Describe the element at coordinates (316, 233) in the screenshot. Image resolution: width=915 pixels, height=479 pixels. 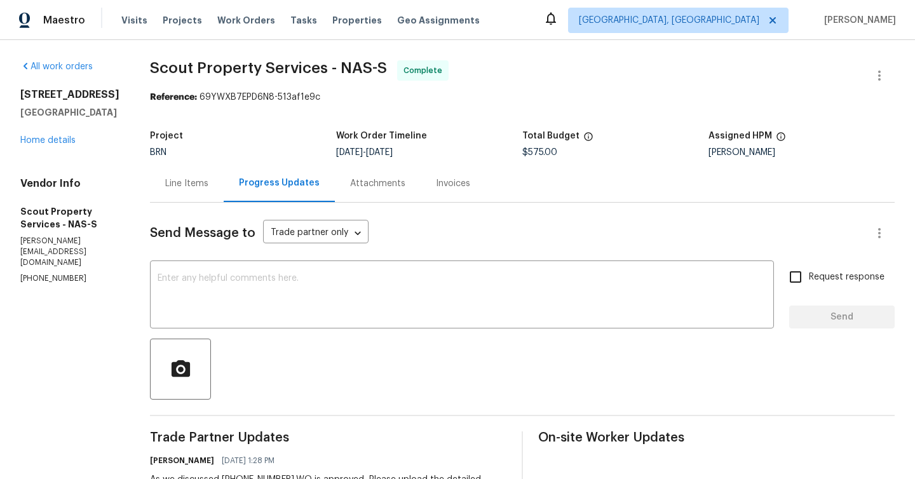
I see `div: Trade partner only` at that location.